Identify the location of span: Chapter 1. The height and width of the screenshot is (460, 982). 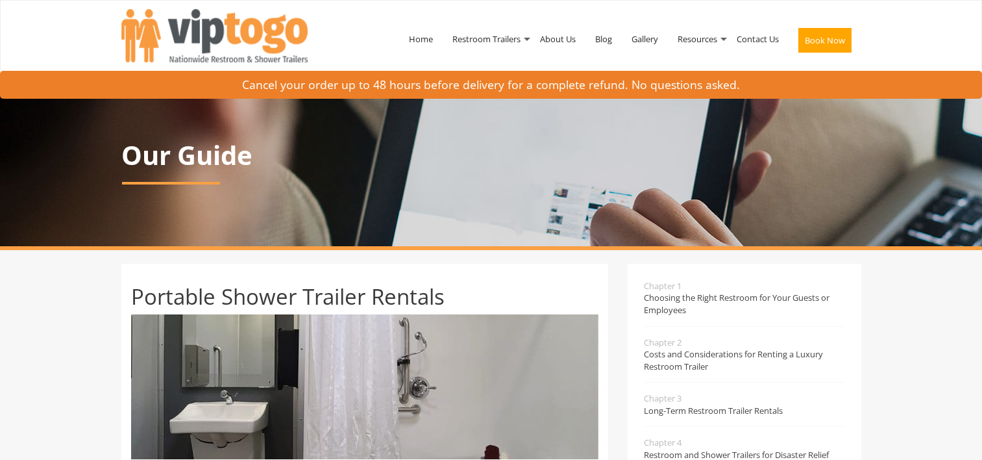
(745, 286).